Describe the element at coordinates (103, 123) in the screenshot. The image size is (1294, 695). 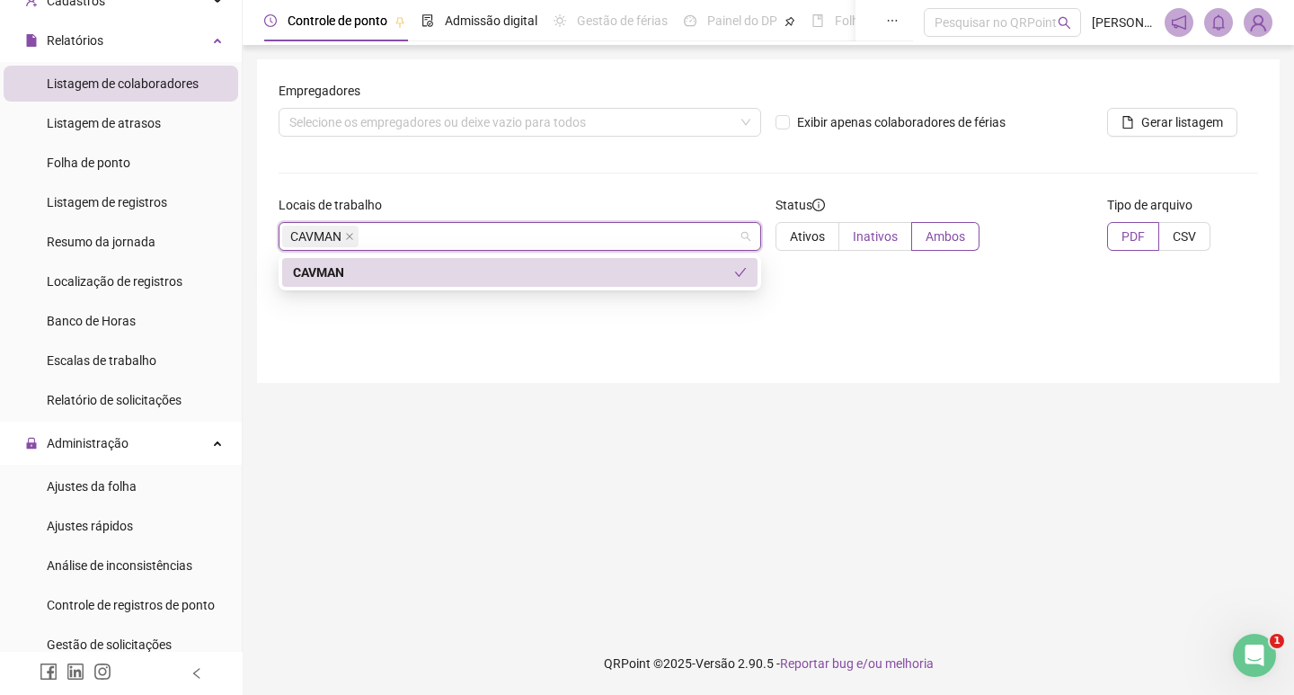
I see `span: Listagem de atrasos` at that location.